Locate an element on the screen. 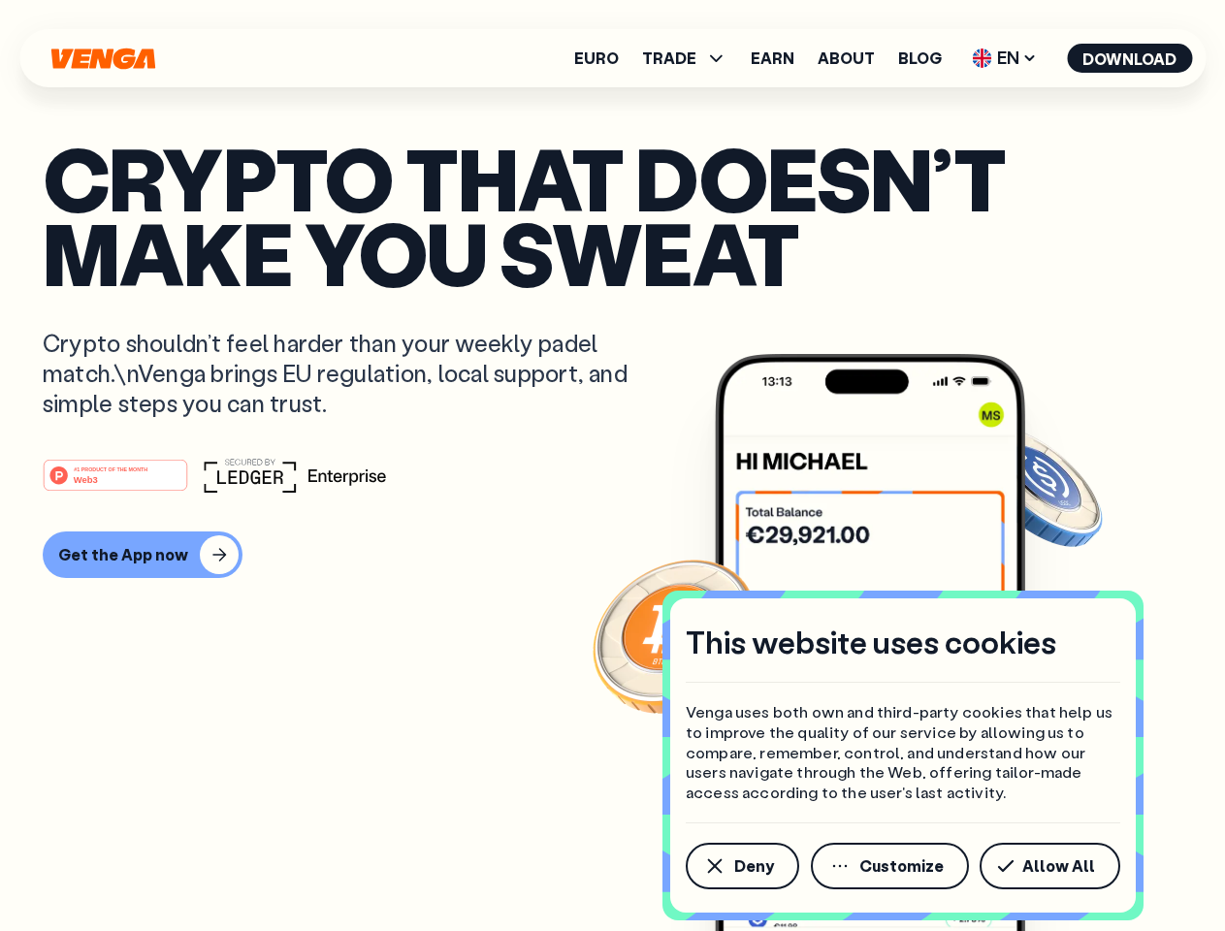 The width and height of the screenshot is (1225, 931). a: Earn is located at coordinates (772, 58).